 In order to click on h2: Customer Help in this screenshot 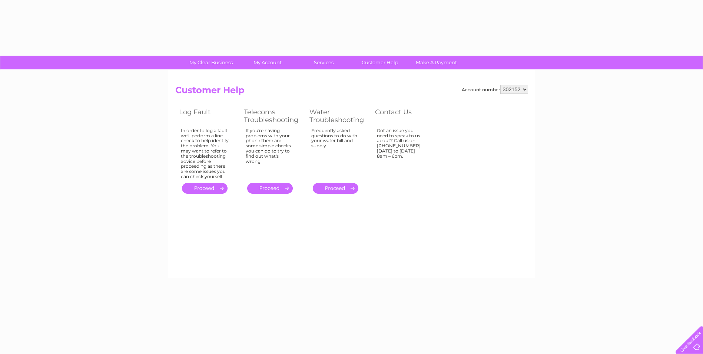, I will do `click(352, 92)`.